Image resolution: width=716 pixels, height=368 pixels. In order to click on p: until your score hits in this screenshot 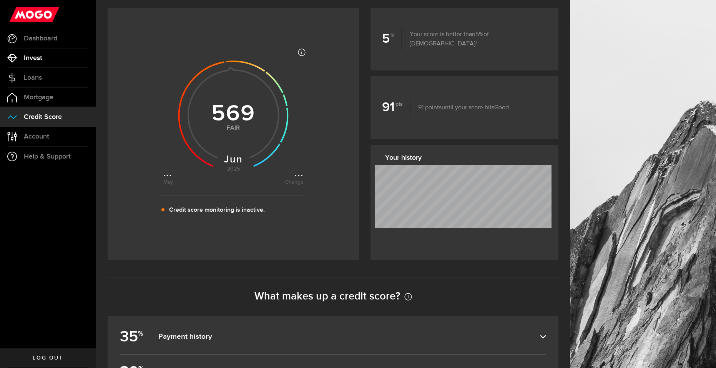, I will do `click(460, 108)`.